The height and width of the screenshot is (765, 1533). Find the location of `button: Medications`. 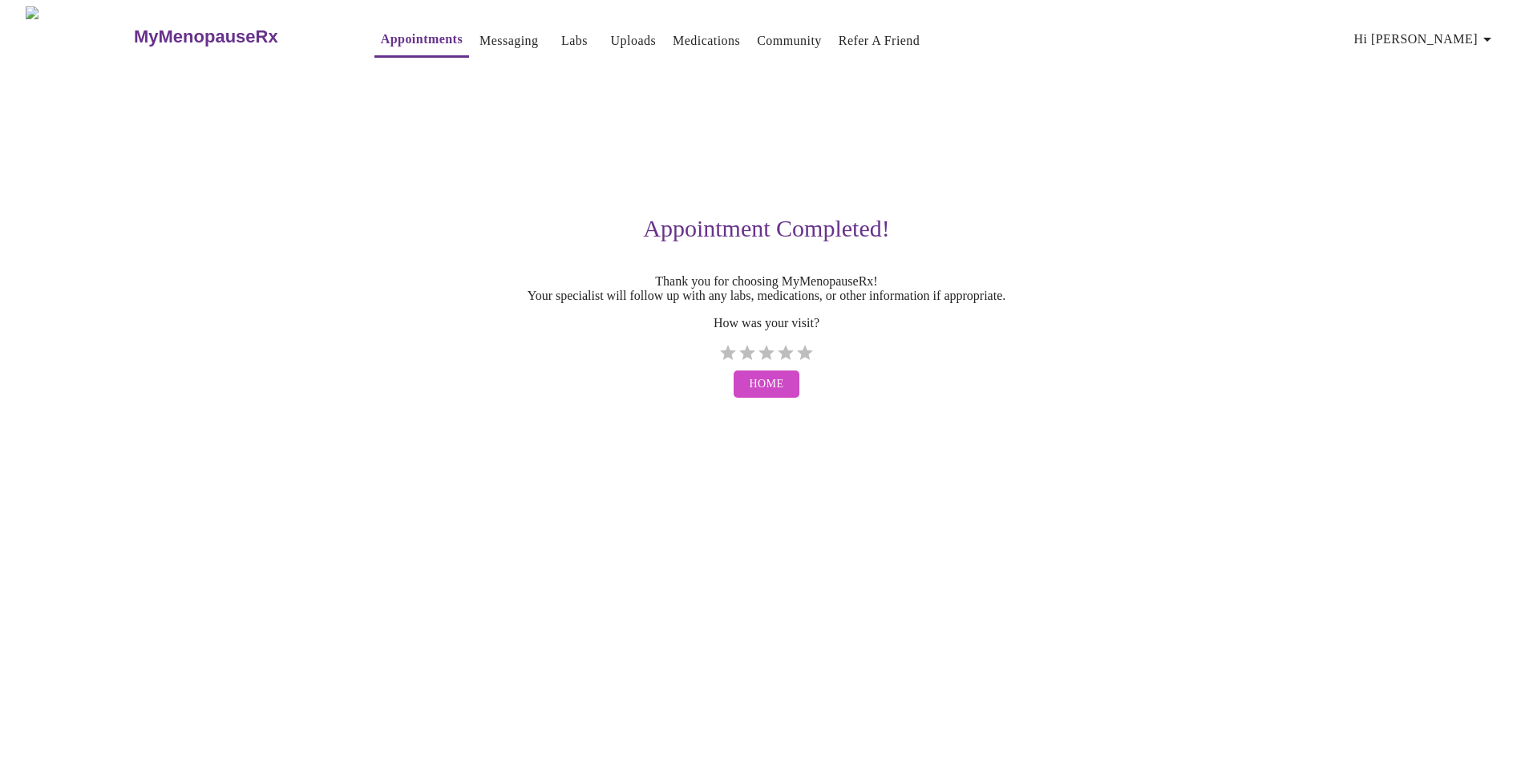

button: Medications is located at coordinates (706, 41).